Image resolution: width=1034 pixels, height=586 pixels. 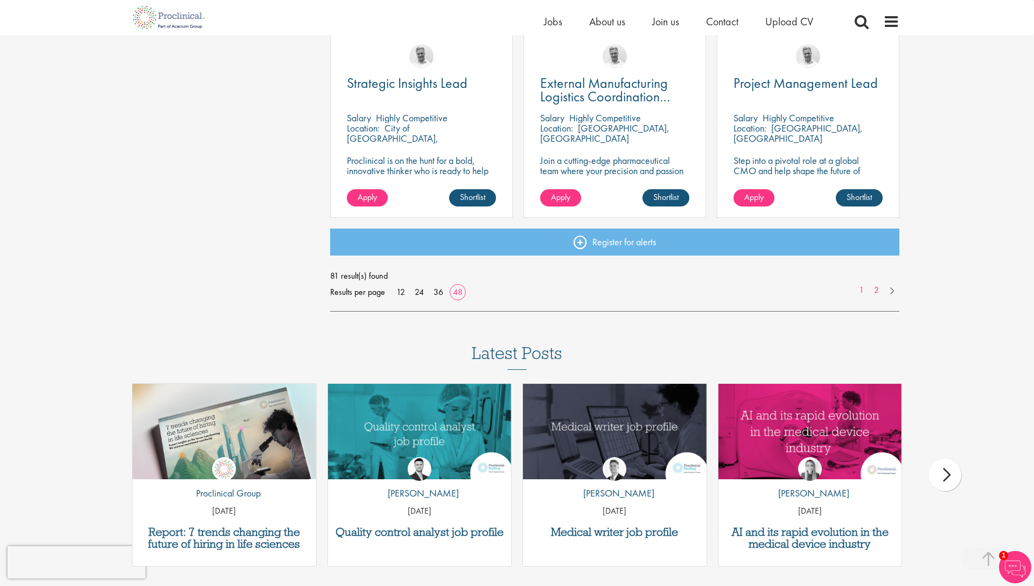 I want to click on div: next, so click(x=946, y=475).